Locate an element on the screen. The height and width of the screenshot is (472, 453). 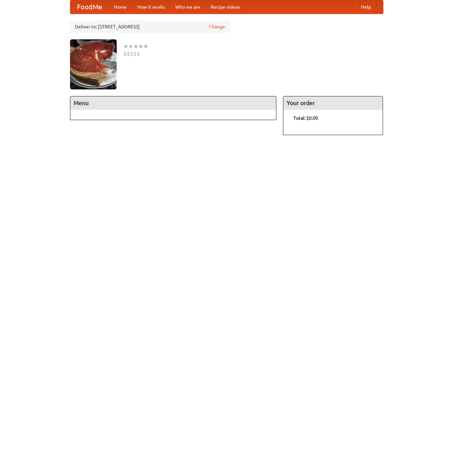
a: Home is located at coordinates (120, 7).